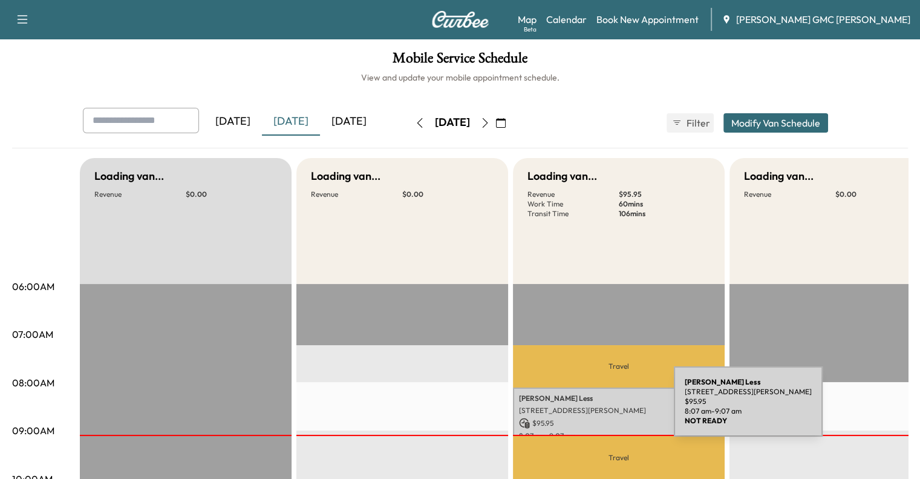 Image resolution: width=920 pixels, height=479 pixels. What do you see at coordinates (573, 204) in the screenshot?
I see `p: Work Time` at bounding box center [573, 204].